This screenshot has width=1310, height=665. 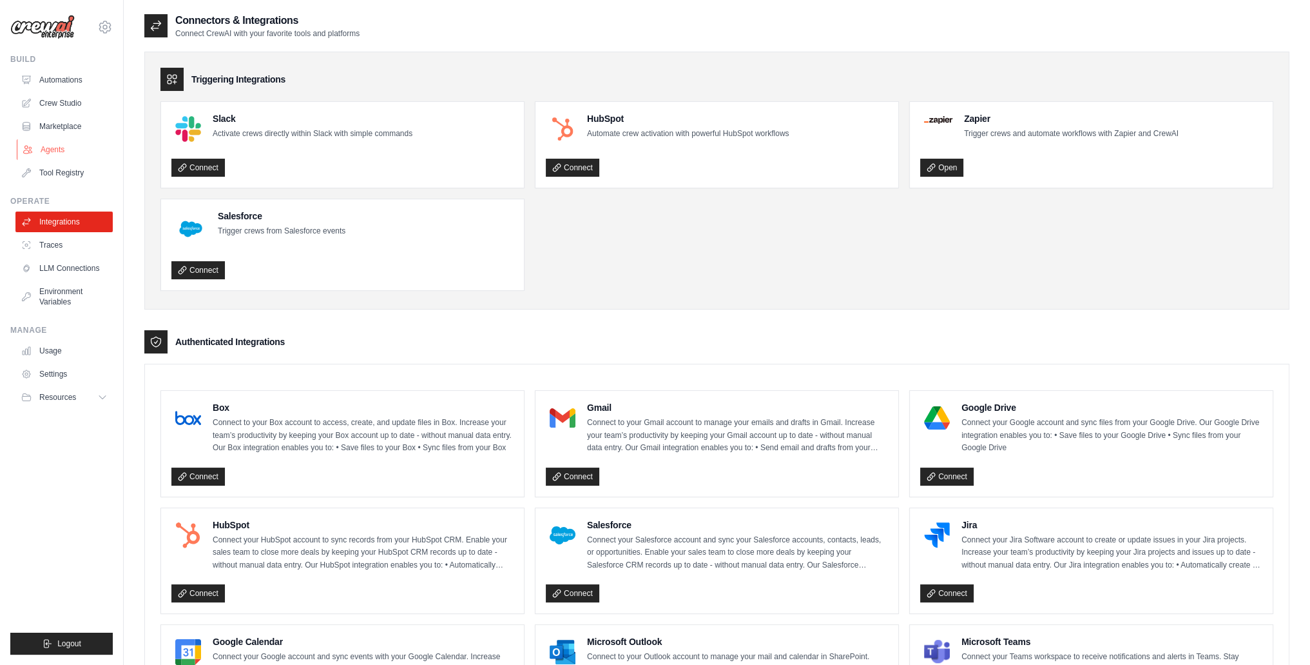 What do you see at coordinates (737, 641) in the screenshot?
I see `h4: Microsoft Outlook` at bounding box center [737, 641].